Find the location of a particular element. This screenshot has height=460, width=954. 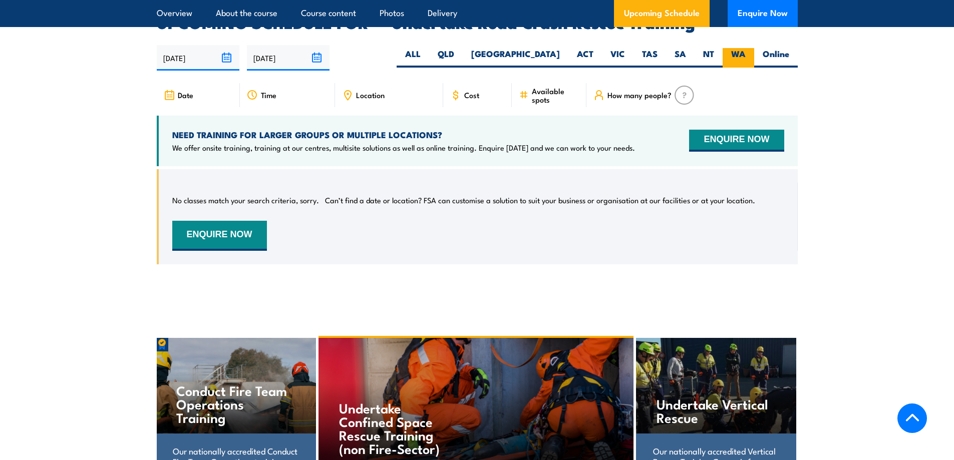

label: ACT is located at coordinates (585, 58).